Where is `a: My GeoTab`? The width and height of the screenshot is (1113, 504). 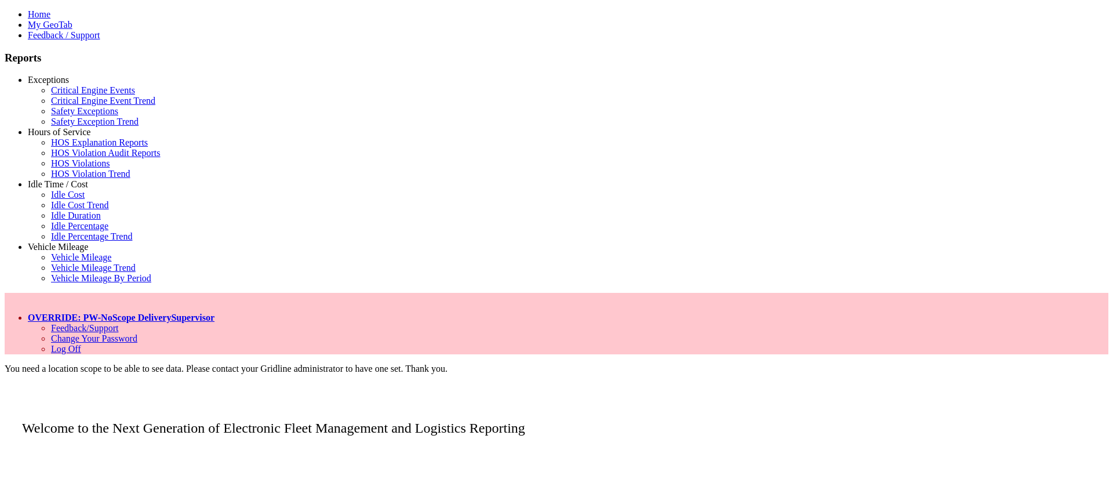 a: My GeoTab is located at coordinates (50, 24).